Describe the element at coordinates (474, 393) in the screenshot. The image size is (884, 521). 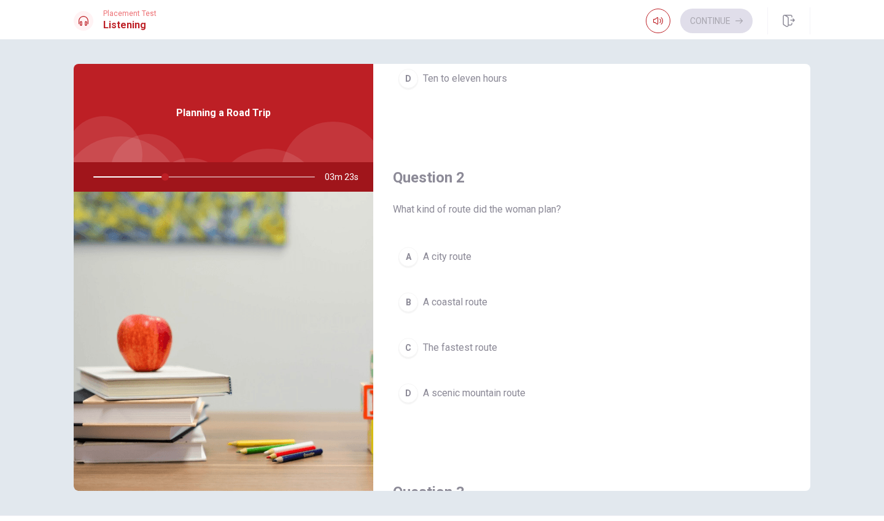
I see `span: A scenic mountain route` at that location.